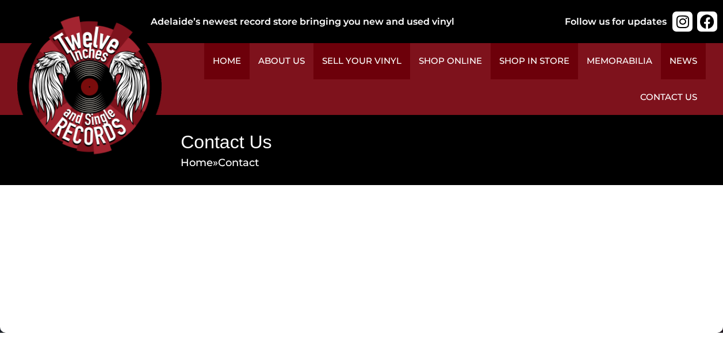  What do you see at coordinates (615, 22) in the screenshot?
I see `div: Follow us for updates` at bounding box center [615, 22].